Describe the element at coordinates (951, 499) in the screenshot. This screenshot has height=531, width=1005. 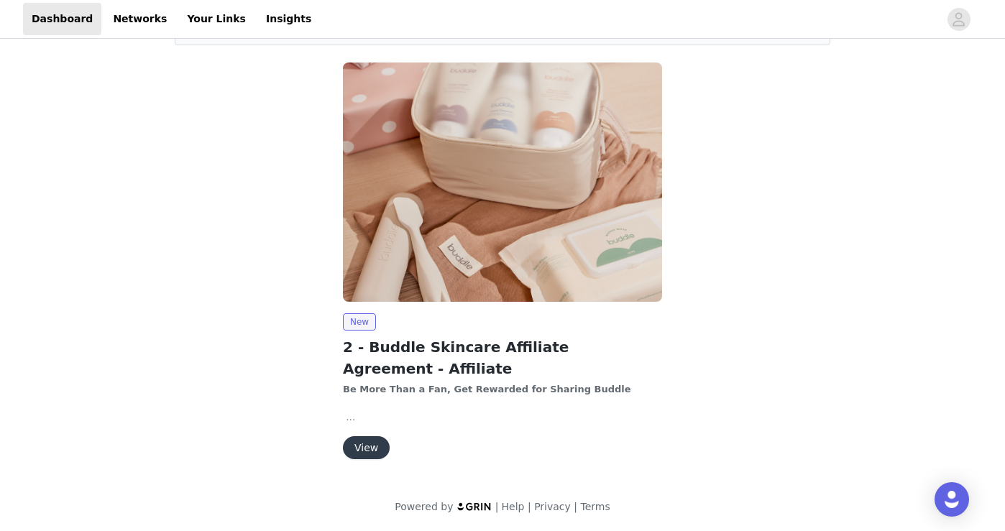
I see `div: Open Intercom Messenger` at that location.